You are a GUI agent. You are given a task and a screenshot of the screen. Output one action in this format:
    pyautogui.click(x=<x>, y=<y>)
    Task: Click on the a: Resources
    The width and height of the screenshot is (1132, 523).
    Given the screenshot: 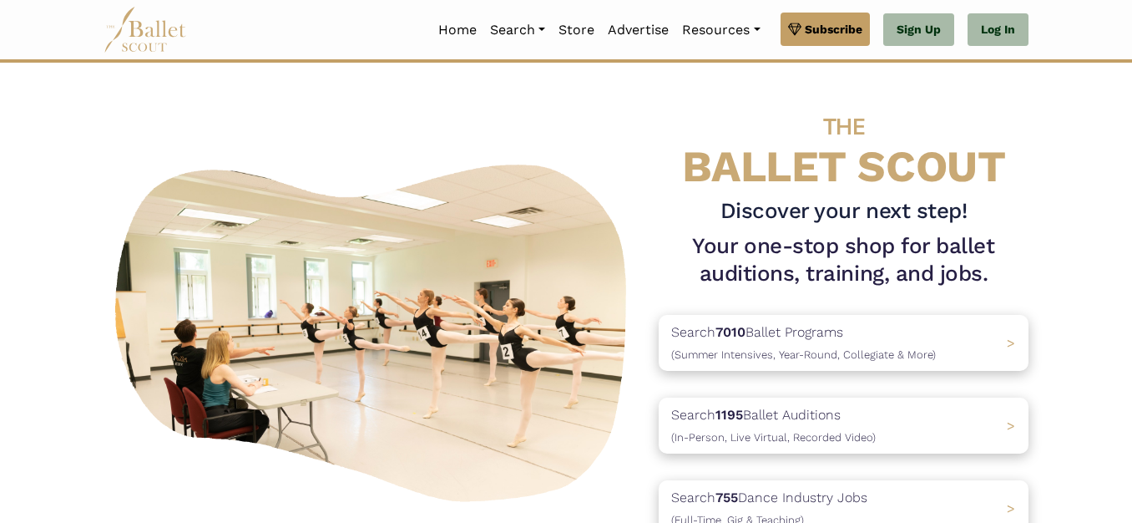 What is the action you would take?
    pyautogui.click(x=720, y=30)
    